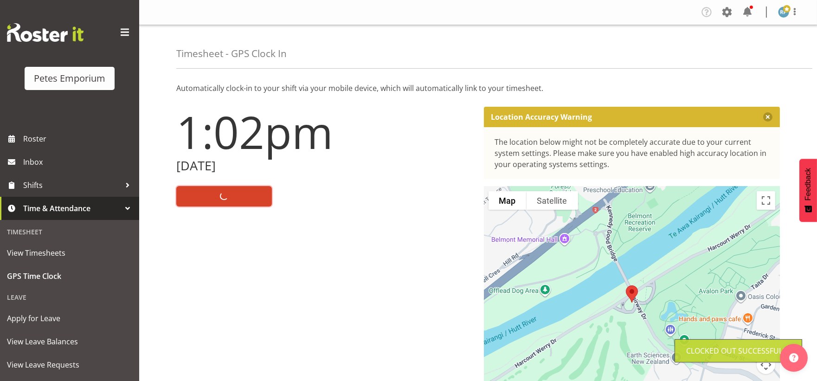 Image resolution: width=817 pixels, height=381 pixels. I want to click on span: Apply for Leave, so click(70, 318).